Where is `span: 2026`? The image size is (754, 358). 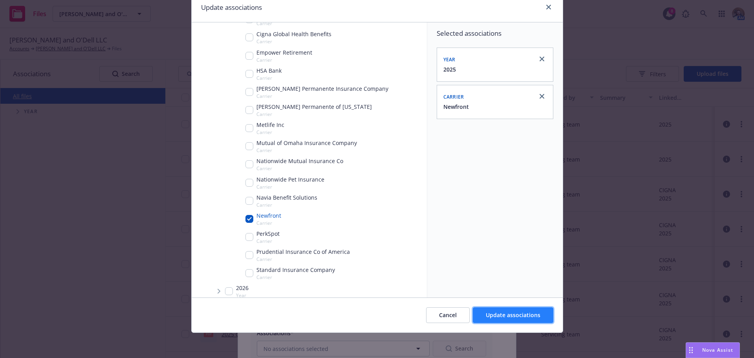 span: 2026 is located at coordinates (242, 288).